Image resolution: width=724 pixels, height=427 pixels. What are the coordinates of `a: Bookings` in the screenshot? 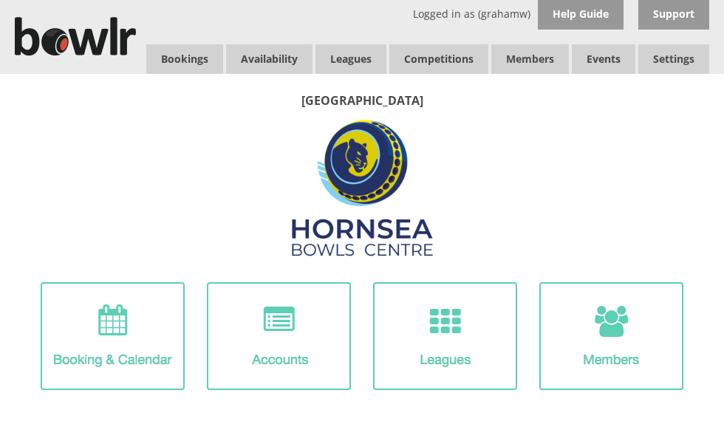 It's located at (185, 59).